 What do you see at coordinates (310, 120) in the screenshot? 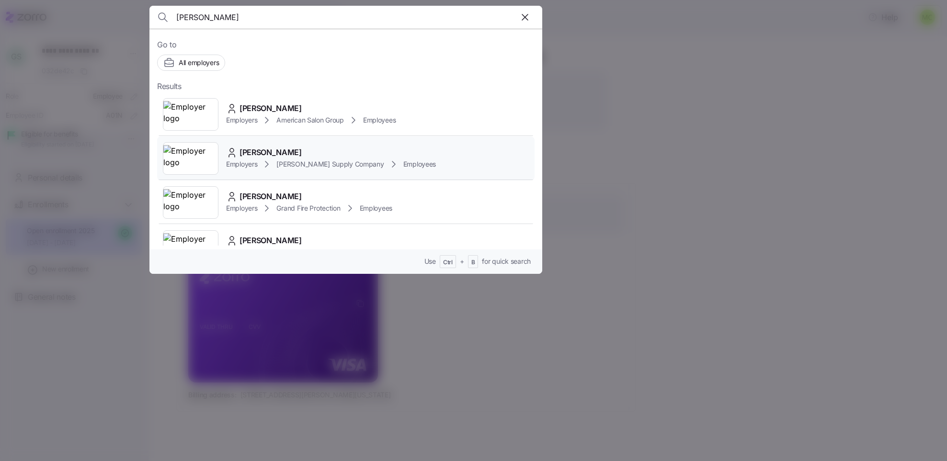
I see `span: American Salon Group` at bounding box center [310, 120].